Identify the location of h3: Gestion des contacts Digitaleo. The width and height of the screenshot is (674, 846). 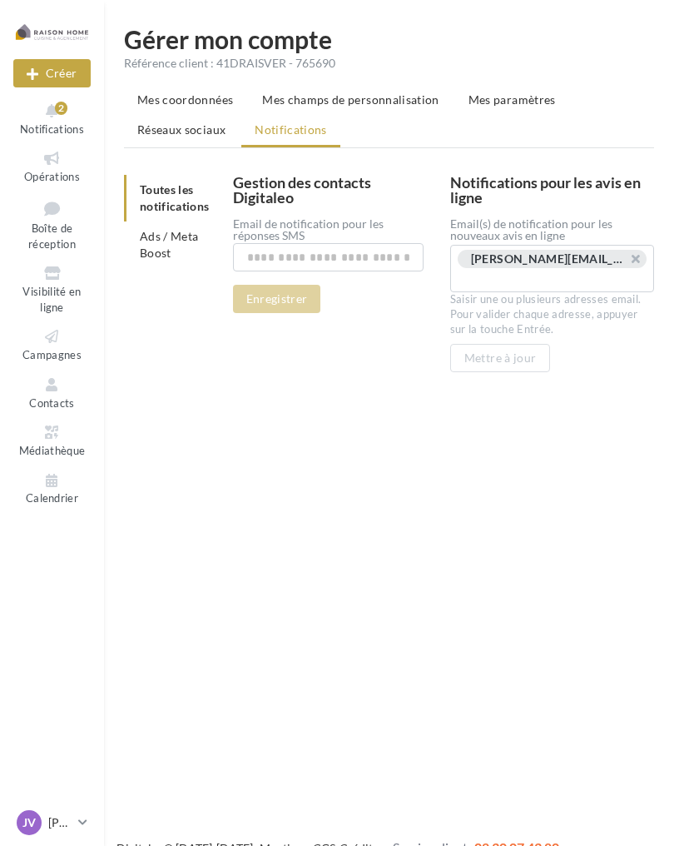
(328, 190).